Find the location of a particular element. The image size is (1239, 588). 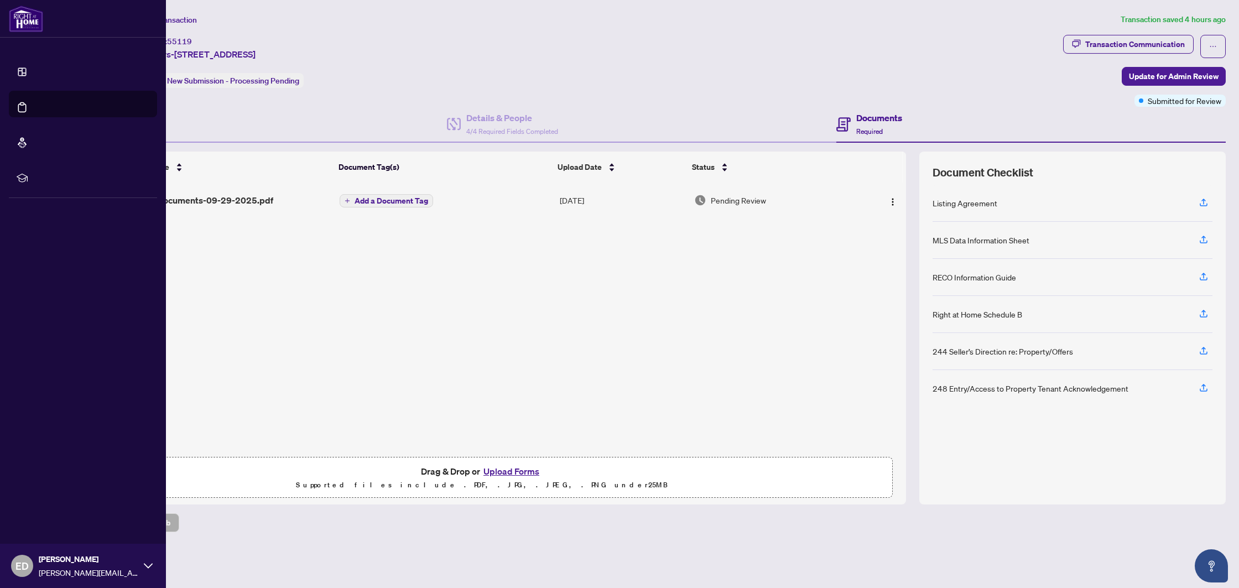

span: New Submission - Processing Pending is located at coordinates (233, 81).